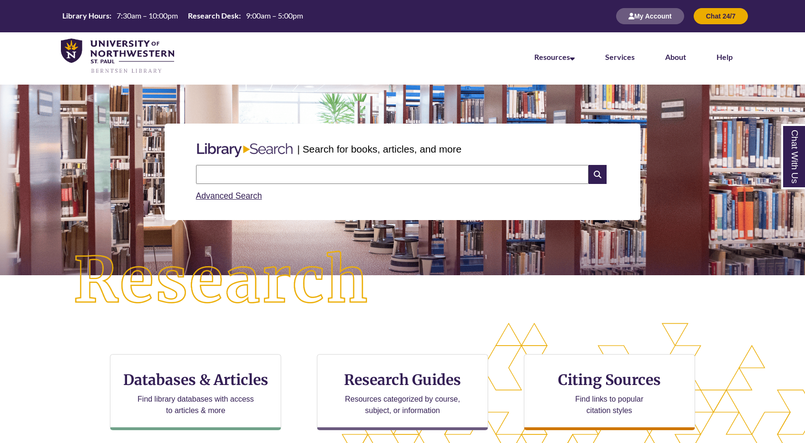 The image size is (805, 443). I want to click on h3: Databases & Articles, so click(196, 380).